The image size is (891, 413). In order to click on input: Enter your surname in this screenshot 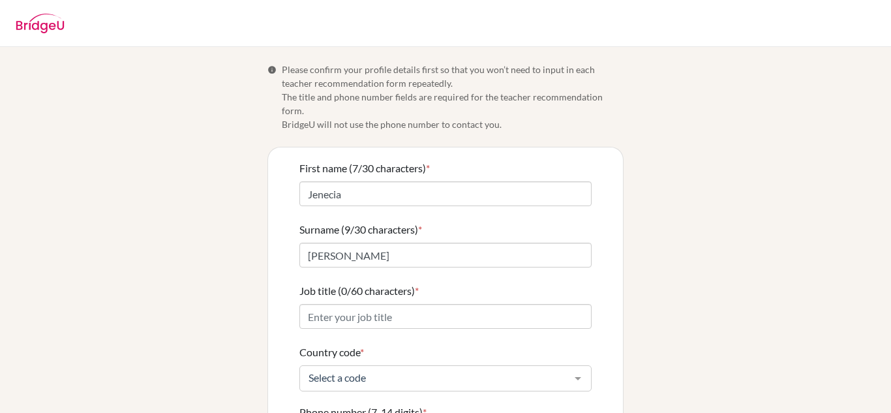, I will do `click(445, 255)`.